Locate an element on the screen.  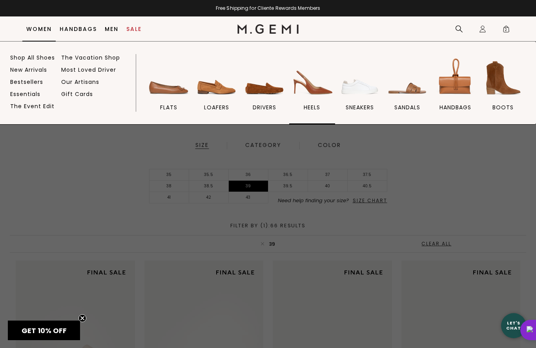
a: drivers is located at coordinates (264, 90).